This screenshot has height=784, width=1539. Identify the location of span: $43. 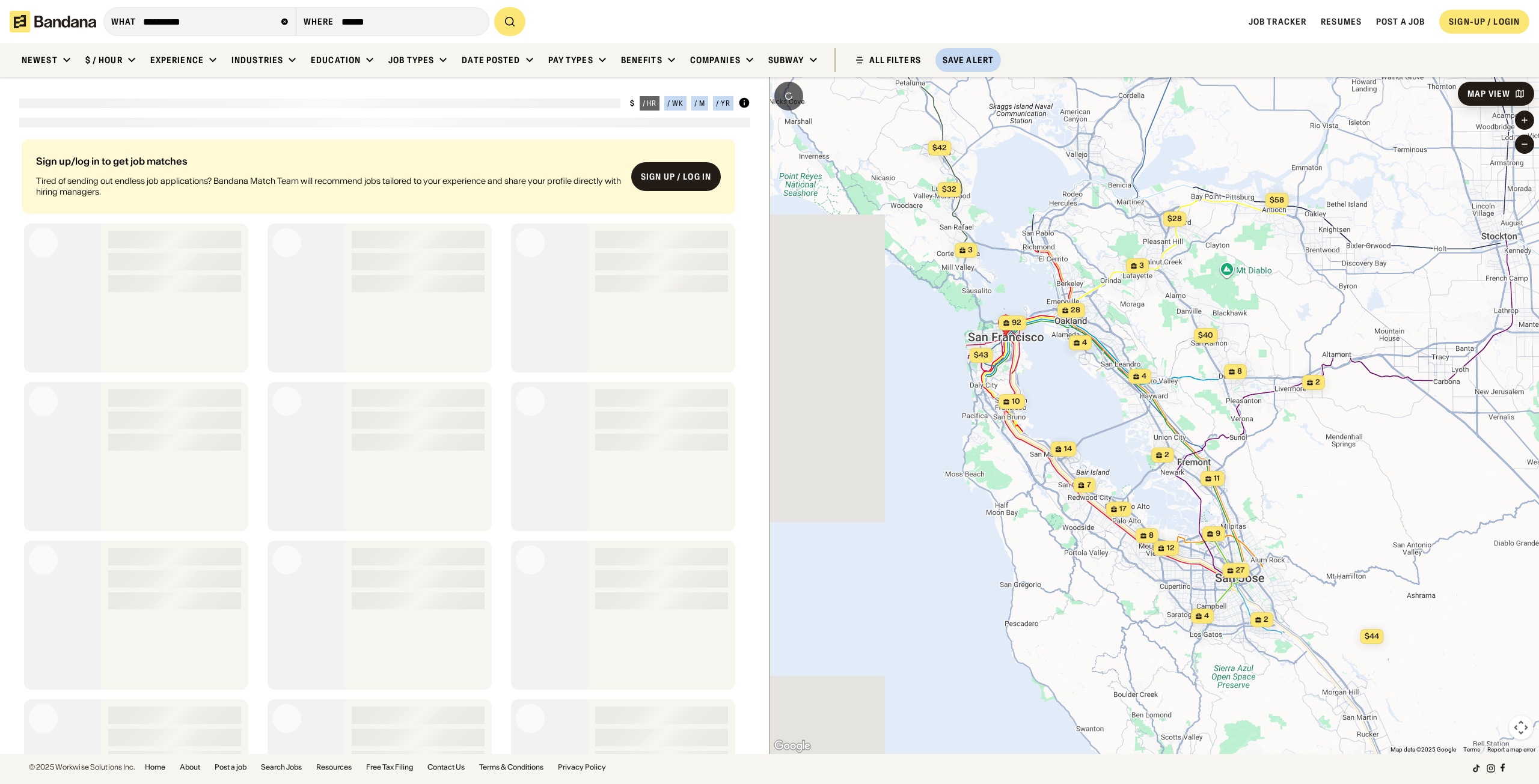
(981, 354).